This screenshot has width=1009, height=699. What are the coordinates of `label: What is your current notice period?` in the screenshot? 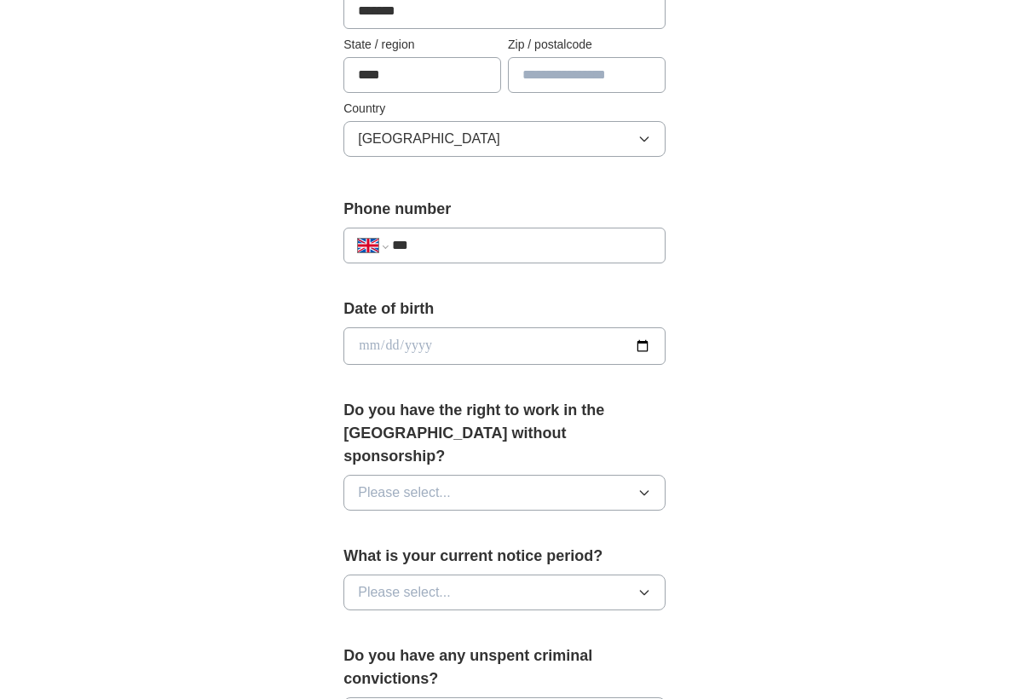 It's located at (504, 555).